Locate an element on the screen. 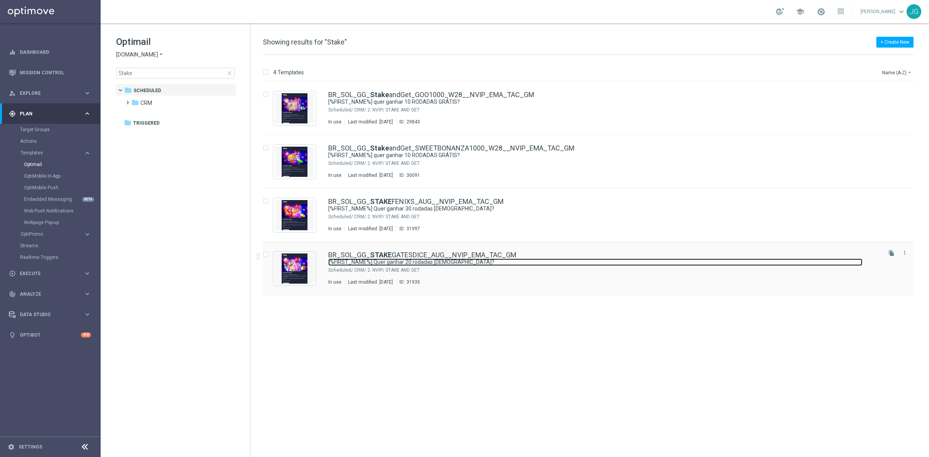  img: 30091.jpeg is located at coordinates (295, 162).